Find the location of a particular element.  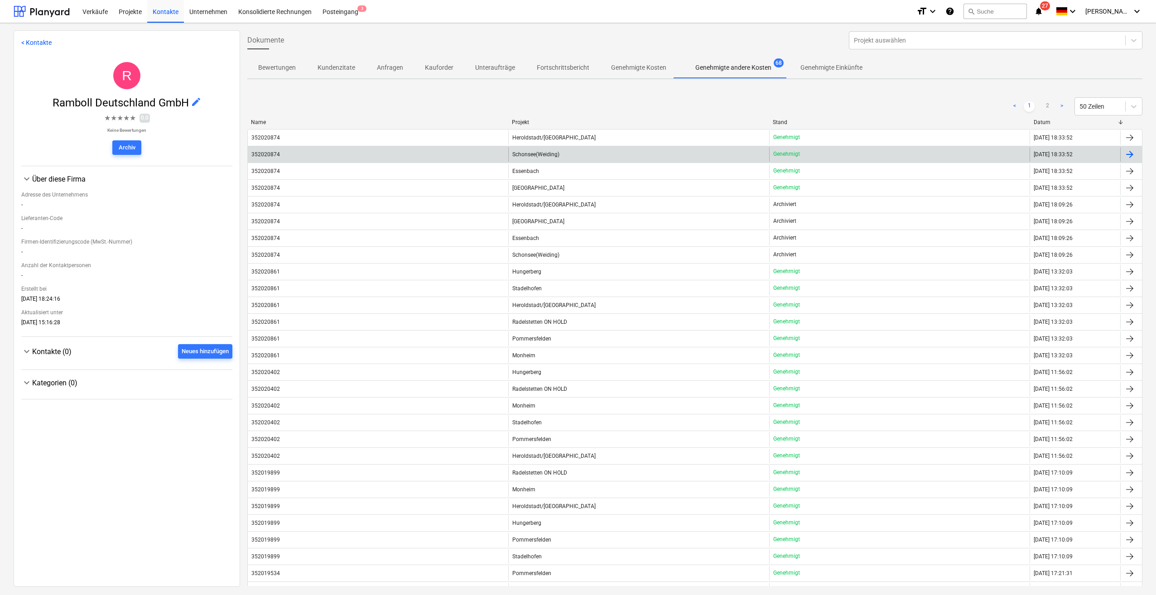

span: Loßburg is located at coordinates (538, 221).